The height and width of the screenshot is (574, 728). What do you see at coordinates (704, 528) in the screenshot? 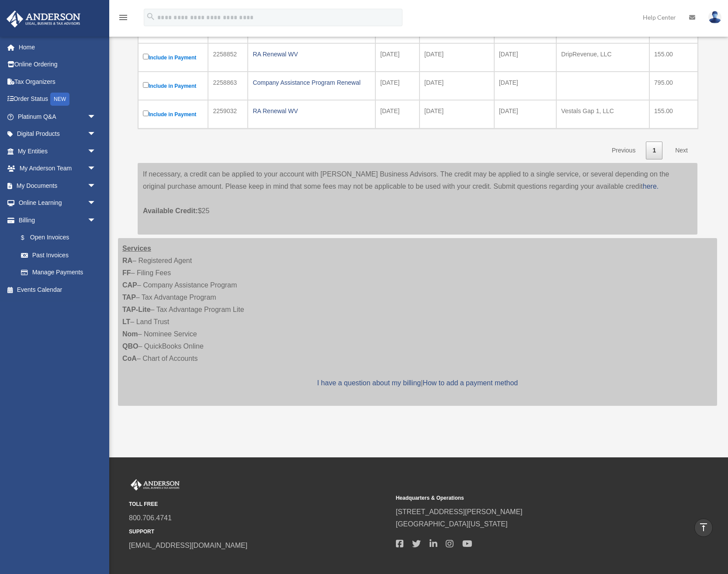
I see `i: vertical_align_top` at bounding box center [704, 528].